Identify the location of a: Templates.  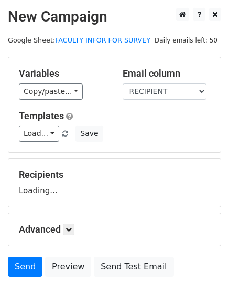
(41, 116).